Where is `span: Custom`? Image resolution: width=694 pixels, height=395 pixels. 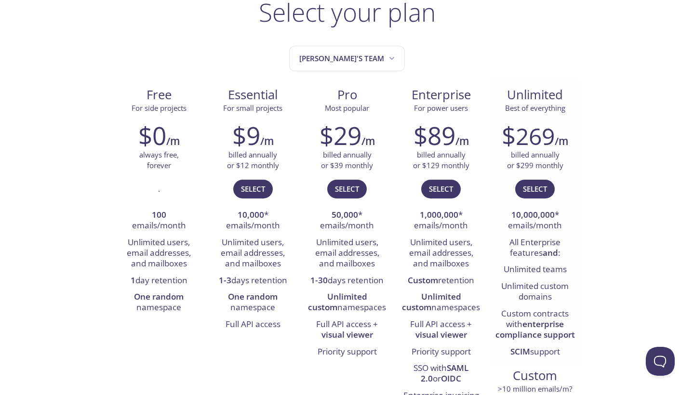 span: Custom is located at coordinates (535, 376).